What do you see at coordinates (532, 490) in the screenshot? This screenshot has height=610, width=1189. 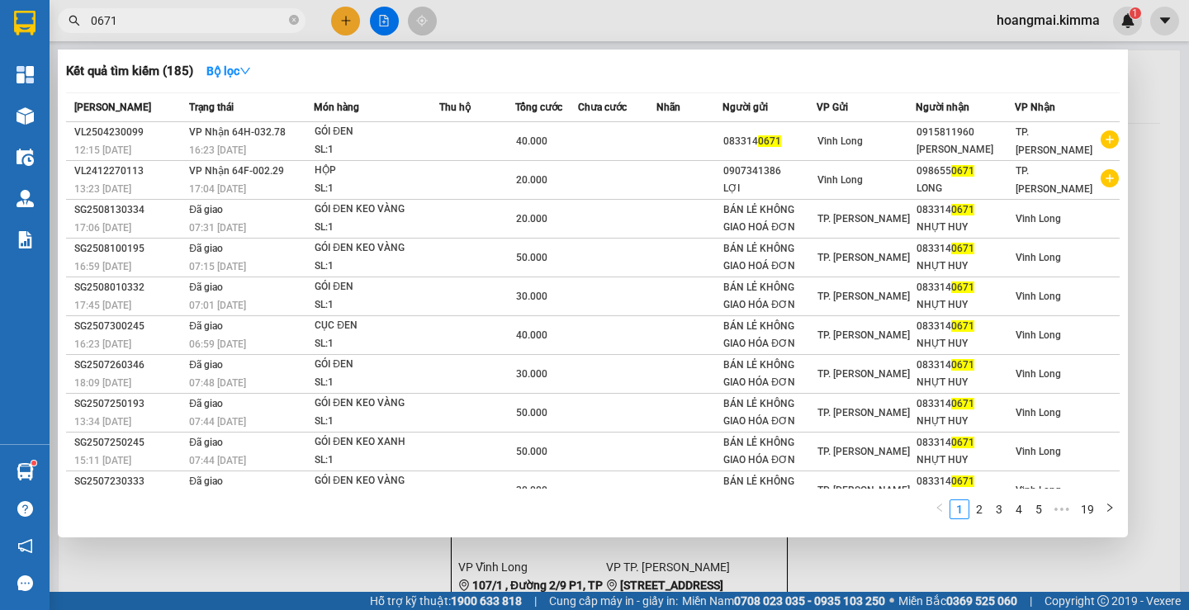 I see `span: 30.000` at bounding box center [532, 490].